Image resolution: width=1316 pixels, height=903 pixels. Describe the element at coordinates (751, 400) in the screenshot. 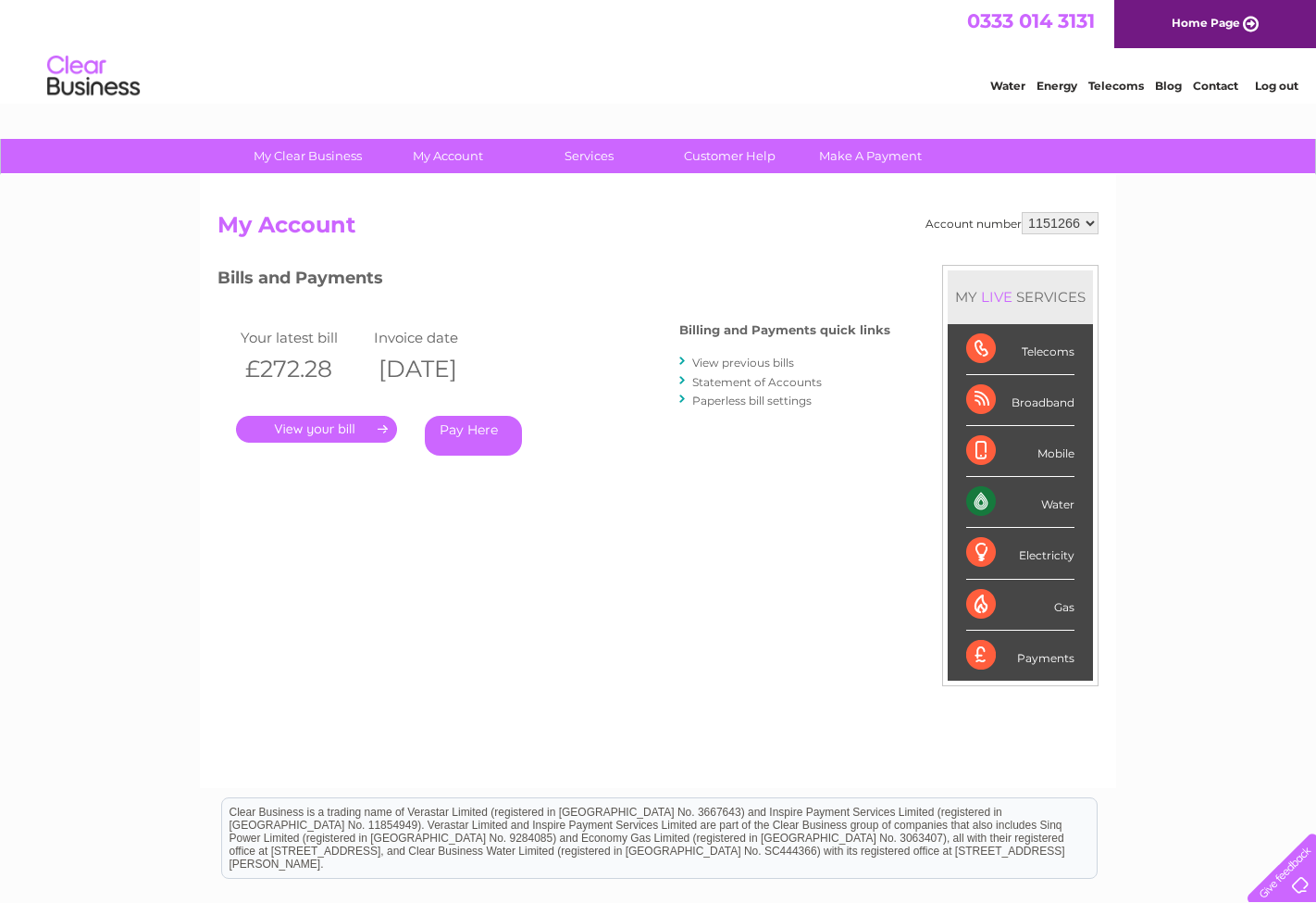

I see `a: Paperless bill settings` at that location.